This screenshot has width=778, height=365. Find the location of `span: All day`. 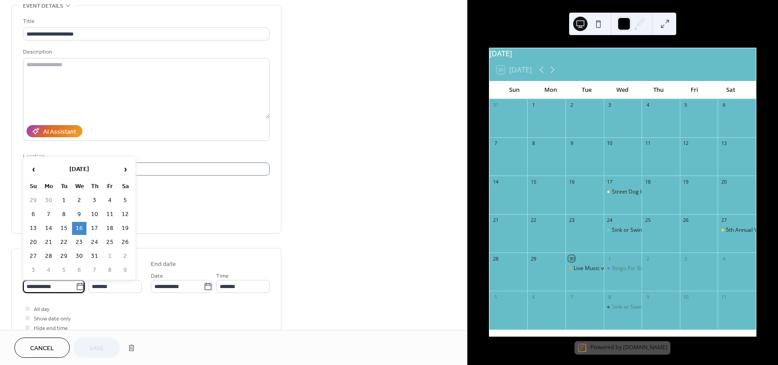

span: All day is located at coordinates (41, 309).